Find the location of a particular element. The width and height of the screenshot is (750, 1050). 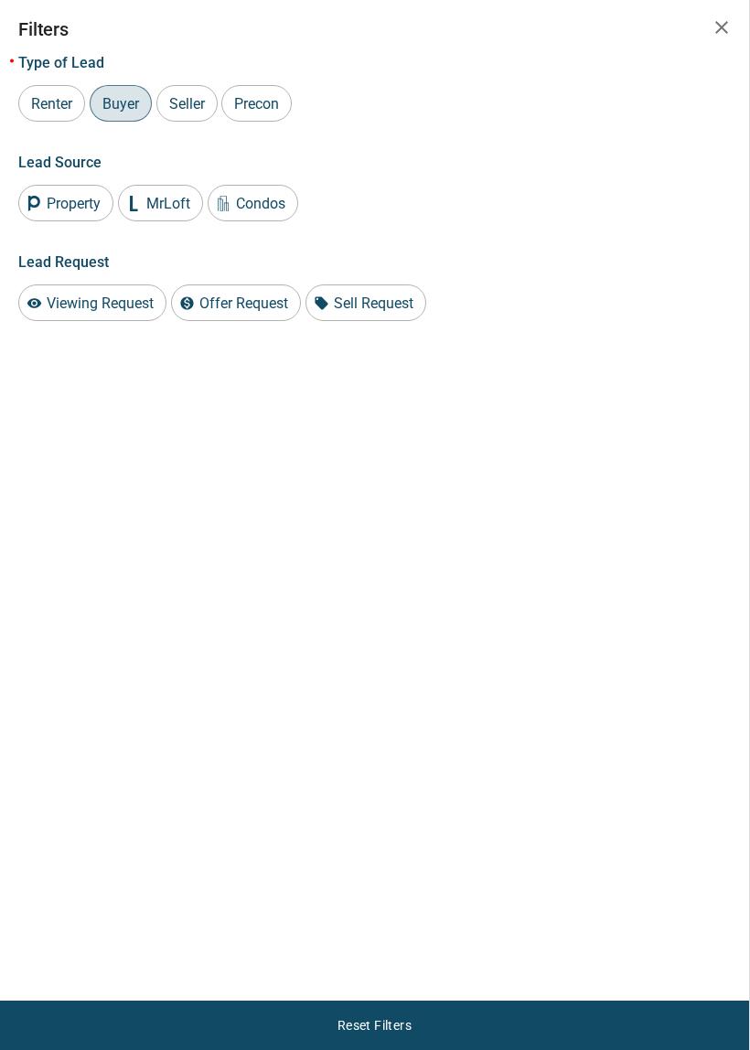

div: Seller is located at coordinates (187, 103).